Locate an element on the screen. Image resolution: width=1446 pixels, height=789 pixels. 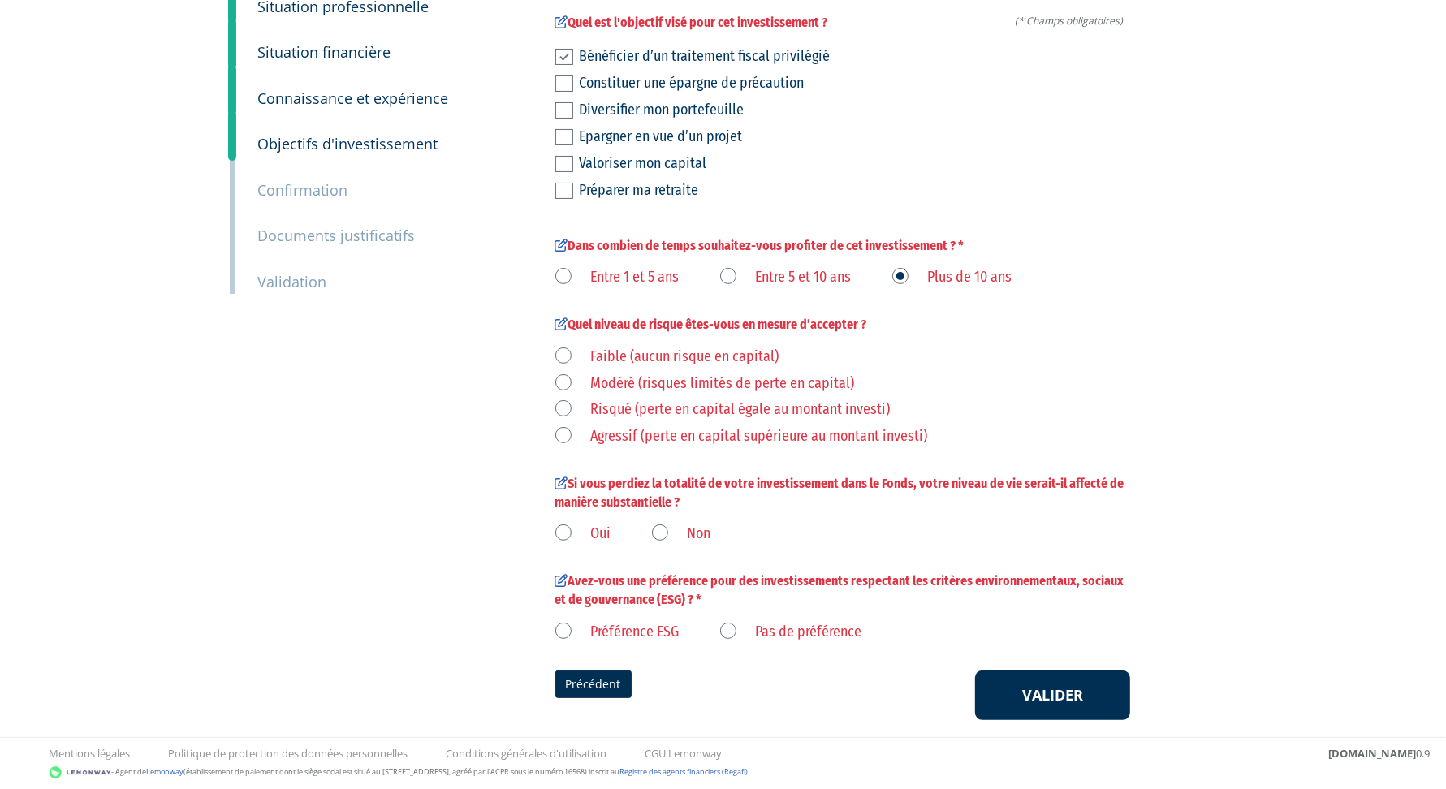
div: Constituer une épargne de précaution is located at coordinates (855, 83).